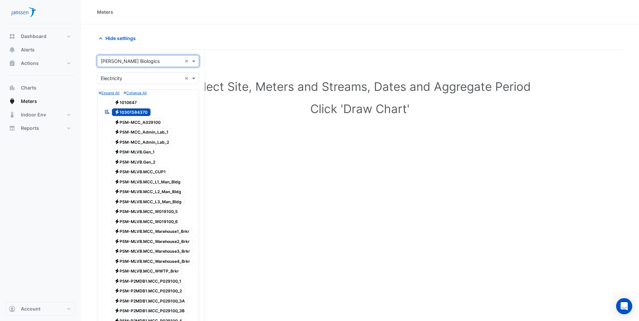 The image size is (639, 321). Describe the element at coordinates (135, 162) in the screenshot. I see `span: PSM-MLVB.Gen_2` at that location.